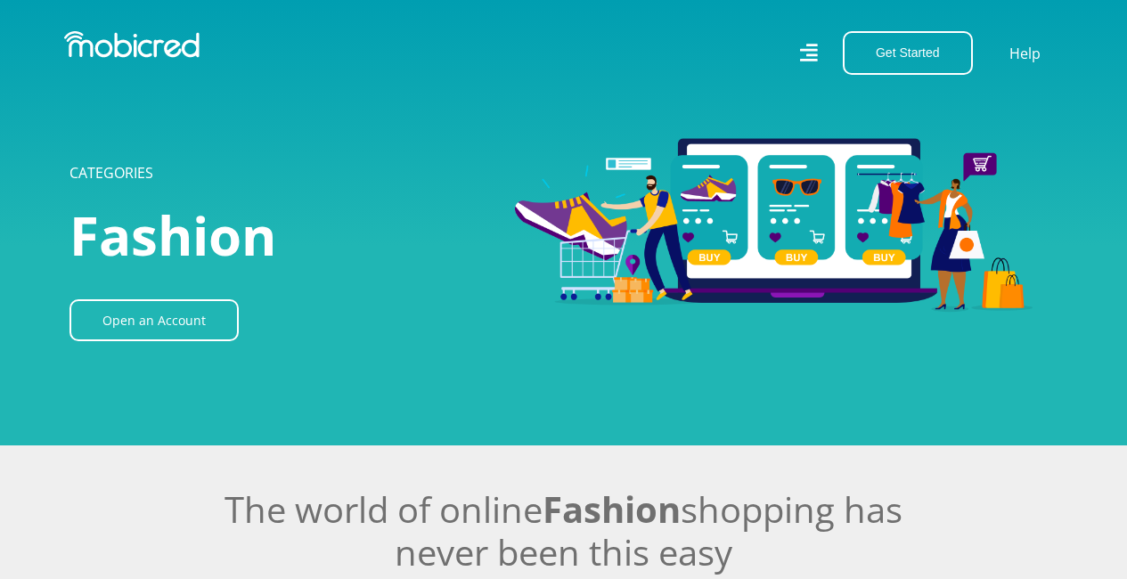 This screenshot has width=1127, height=579. I want to click on a: CATEGORIES, so click(111, 173).